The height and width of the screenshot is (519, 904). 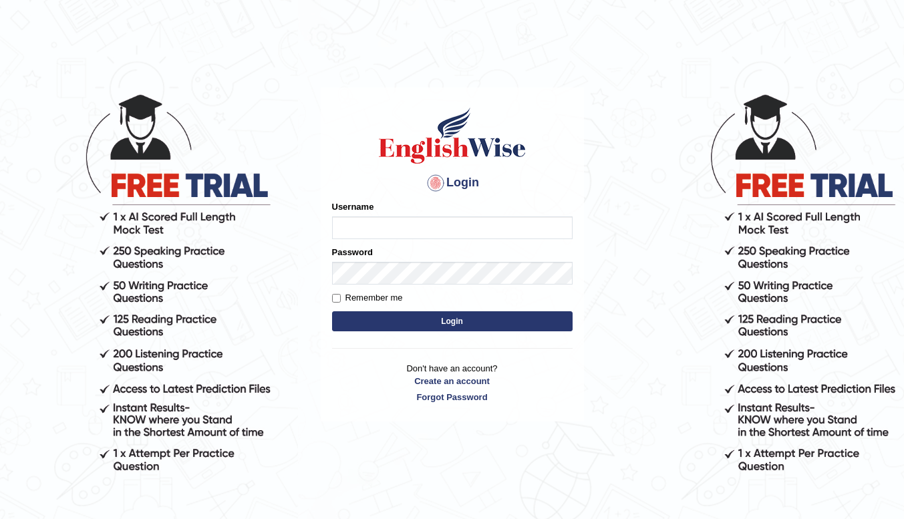 I want to click on h4: Login, so click(x=452, y=183).